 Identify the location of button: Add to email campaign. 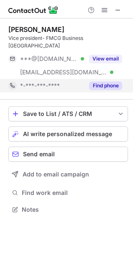
(68, 174).